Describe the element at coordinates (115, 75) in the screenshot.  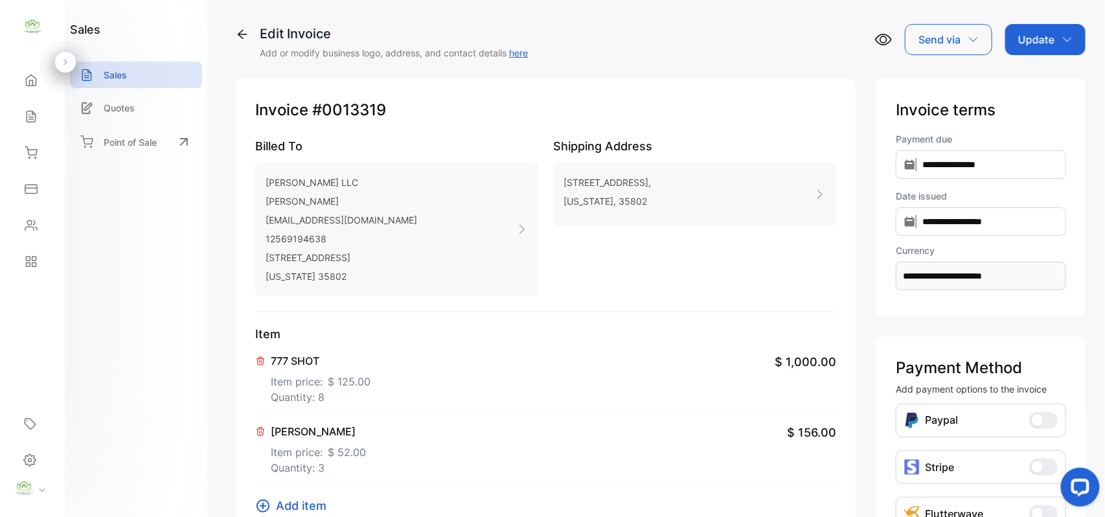
I see `p: Sales` at that location.